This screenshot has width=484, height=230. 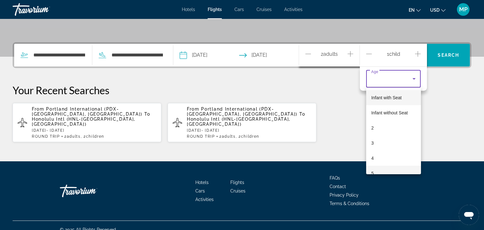 What do you see at coordinates (372, 158) in the screenshot?
I see `span: 4` at bounding box center [372, 158].